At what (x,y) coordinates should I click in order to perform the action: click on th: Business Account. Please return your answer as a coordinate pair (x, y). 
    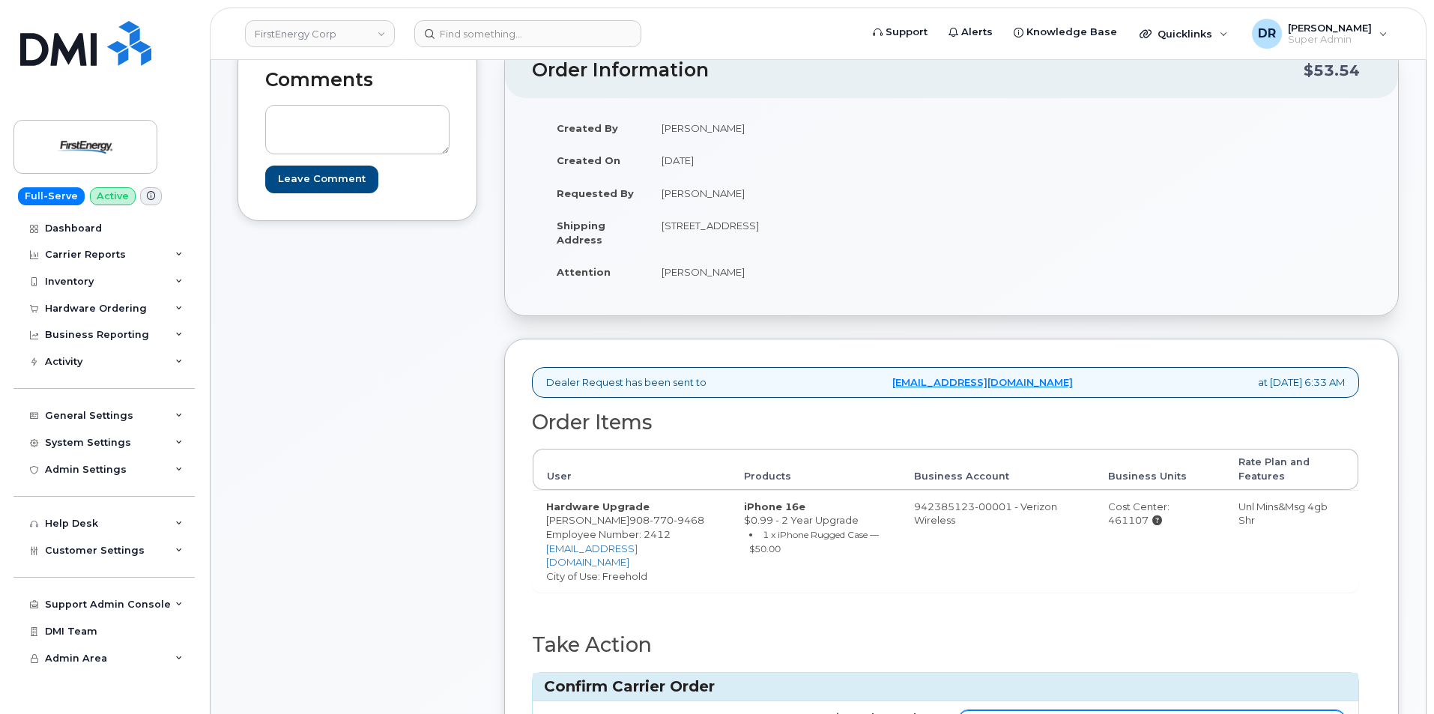
    Looking at the image, I should click on (997, 469).